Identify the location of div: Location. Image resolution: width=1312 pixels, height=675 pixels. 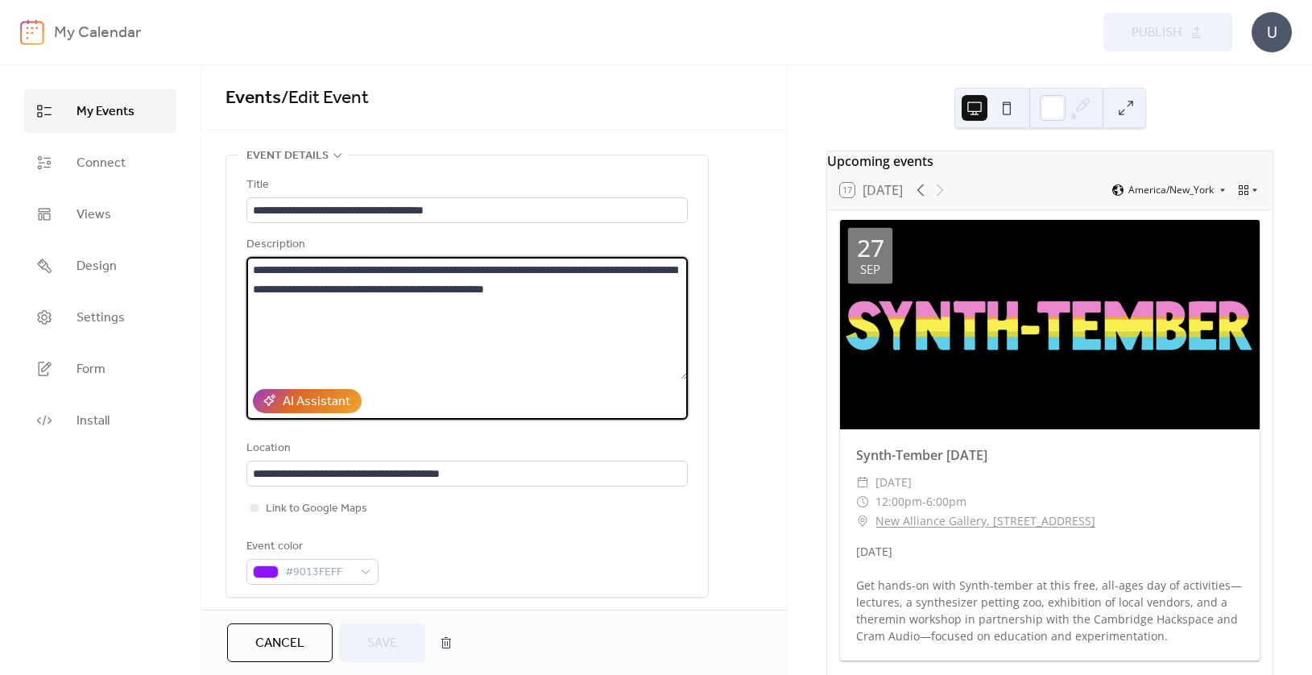
(466, 449).